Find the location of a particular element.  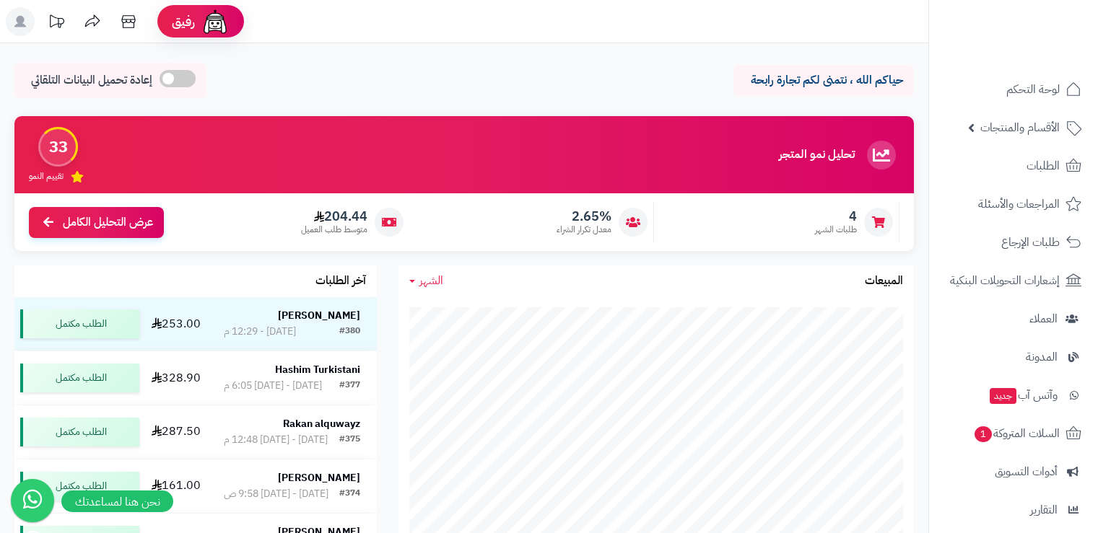

a: عرض التحليل الكامل is located at coordinates (96, 222).